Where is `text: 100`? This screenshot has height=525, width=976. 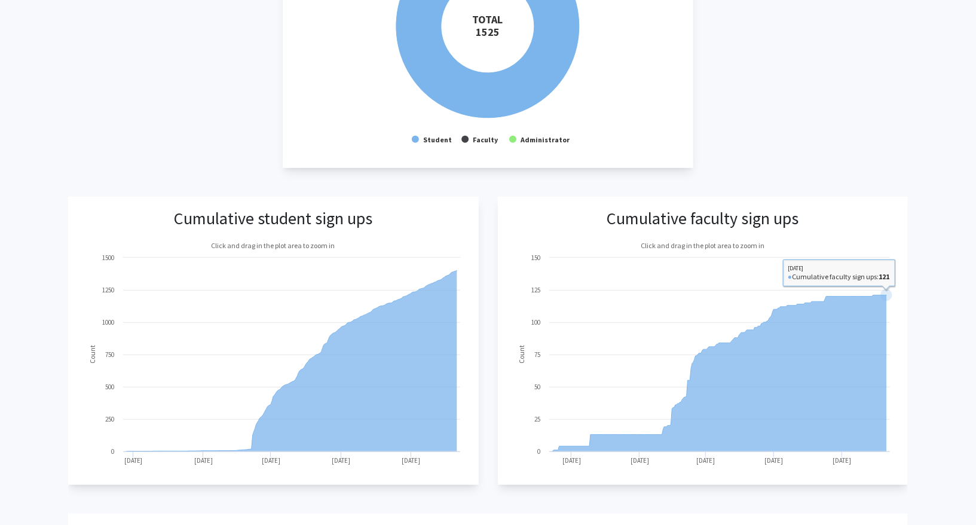 text: 100 is located at coordinates (536, 322).